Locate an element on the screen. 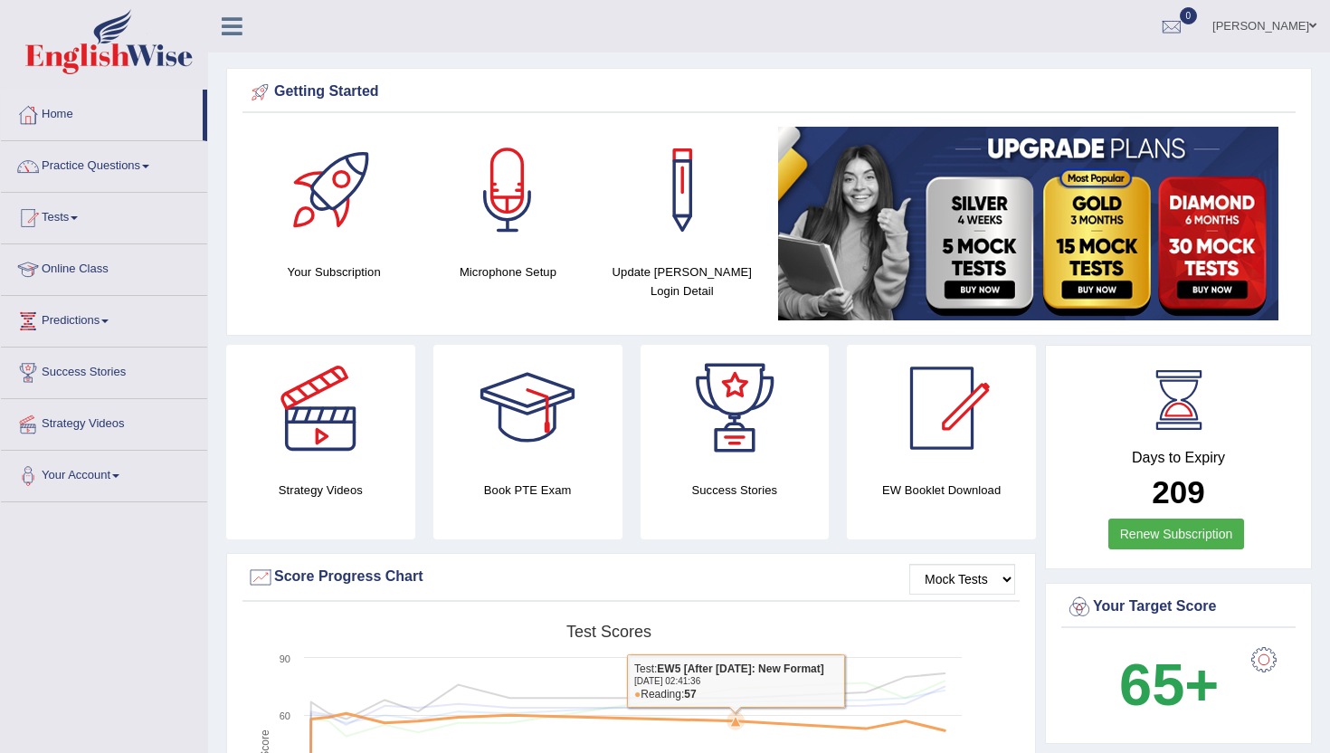 The image size is (1330, 753). h4: Success Stories is located at coordinates (735, 490).